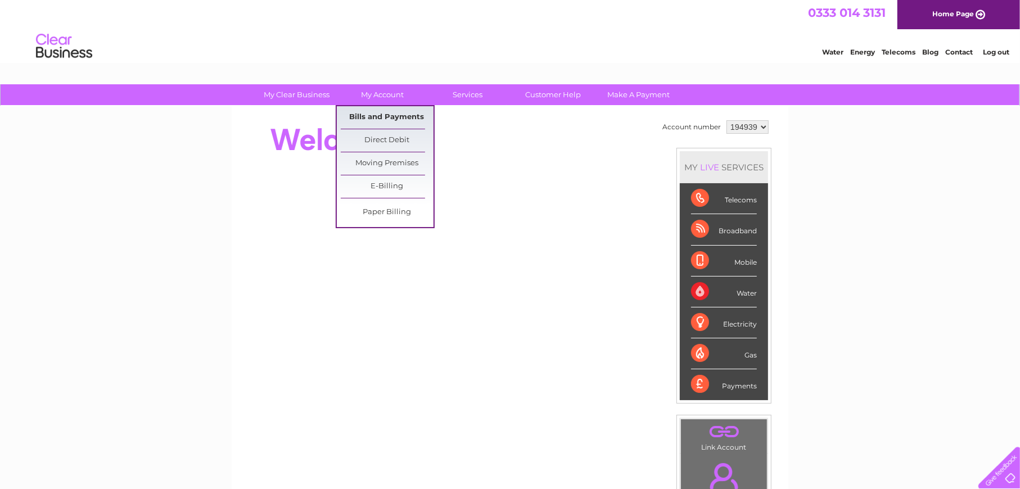  Describe the element at coordinates (847, 12) in the screenshot. I see `a: 0333 014 3131` at that location.